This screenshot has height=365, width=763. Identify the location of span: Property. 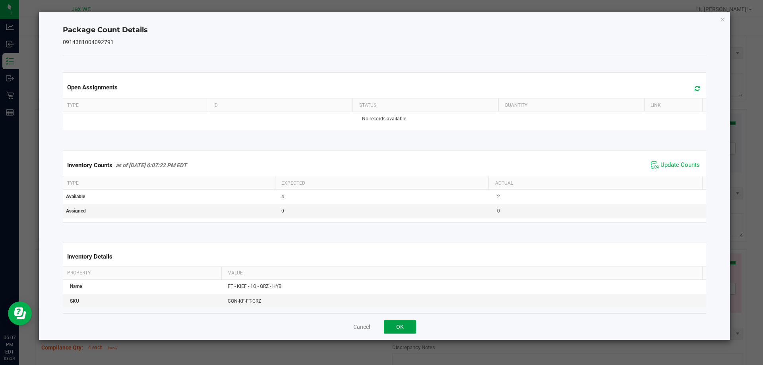
(79, 273).